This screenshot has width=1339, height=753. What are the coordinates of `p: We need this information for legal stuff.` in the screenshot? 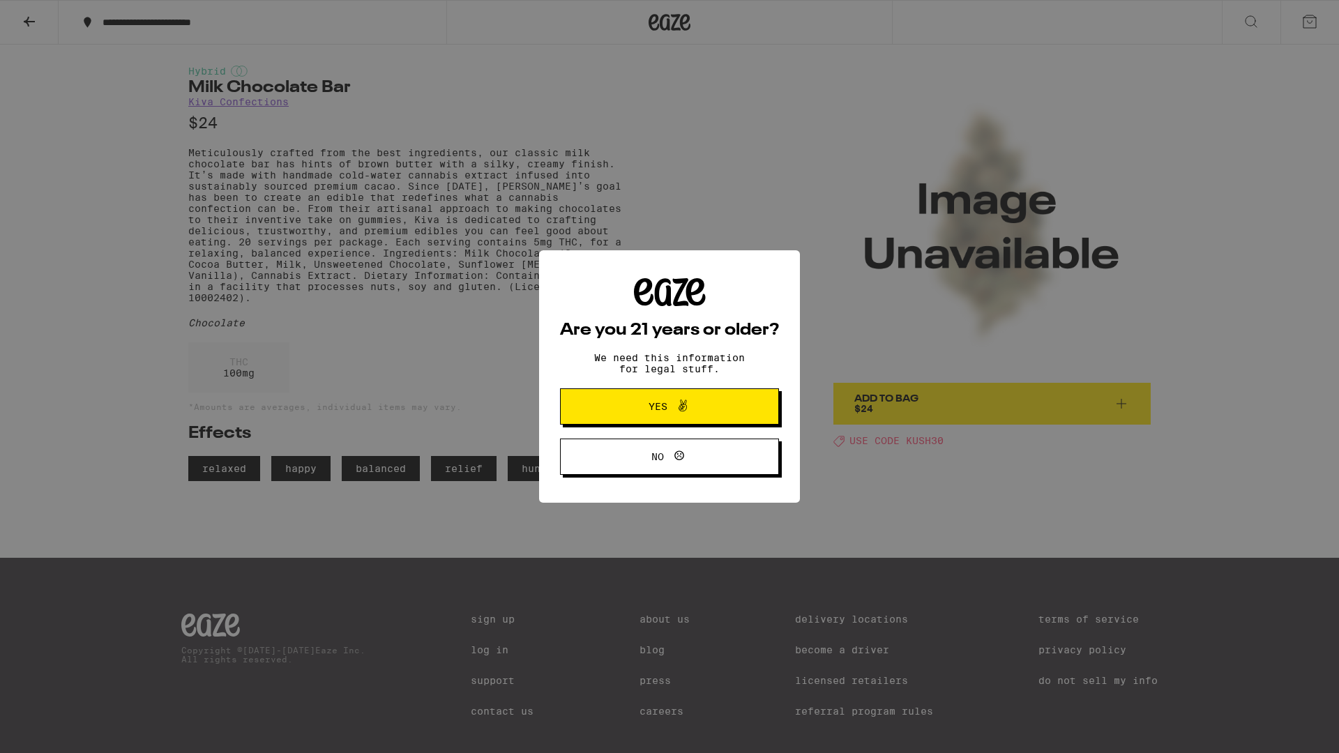 It's located at (669, 363).